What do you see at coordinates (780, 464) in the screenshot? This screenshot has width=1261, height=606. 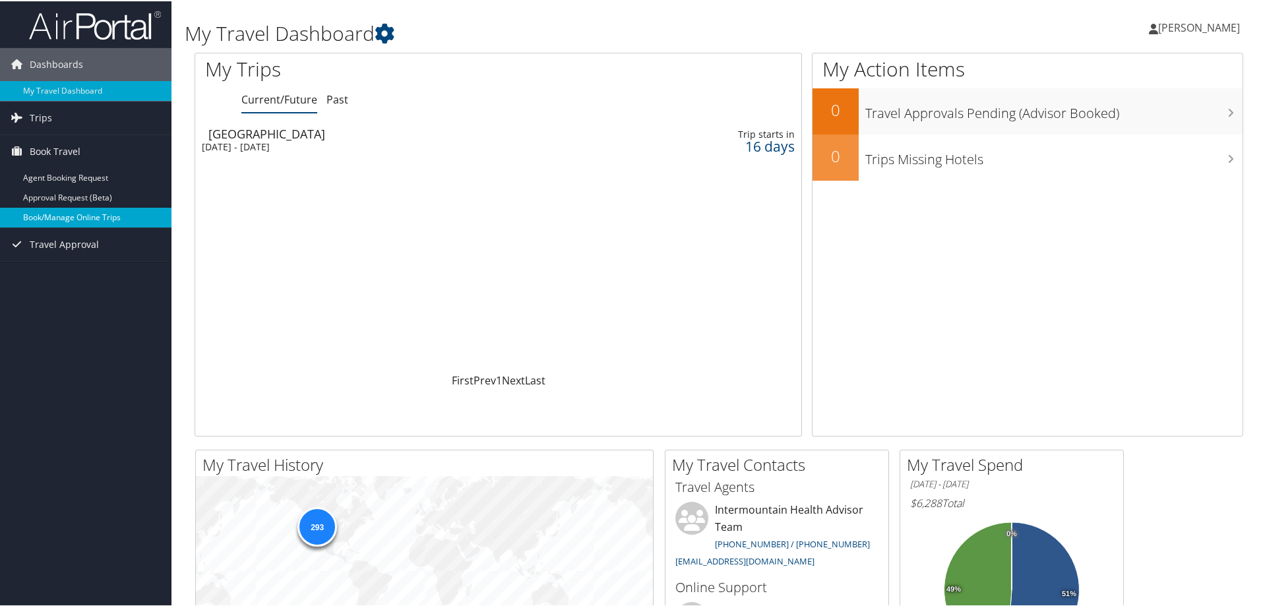 I see `h2: My Travel Contacts` at bounding box center [780, 464].